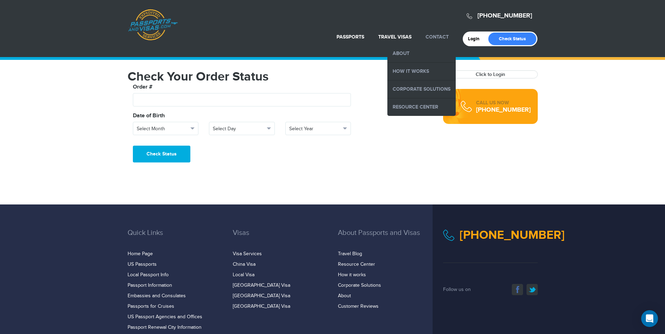  I want to click on a: Passport Information, so click(150, 286).